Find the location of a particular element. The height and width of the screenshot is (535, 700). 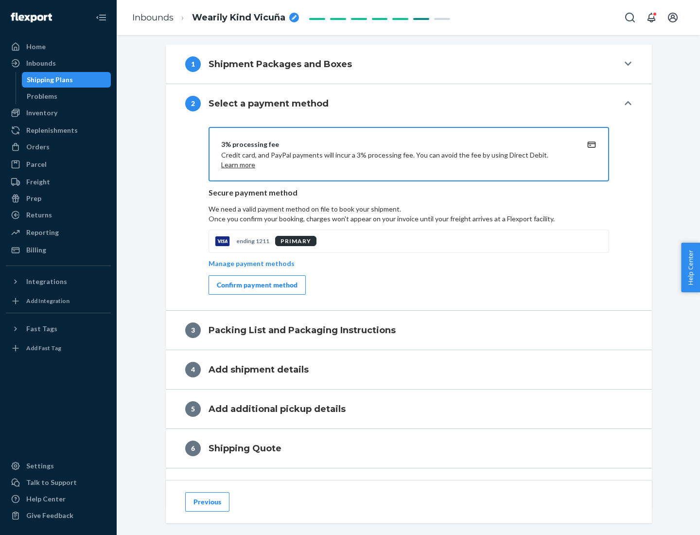

div: PRIMARY is located at coordinates (296, 241).